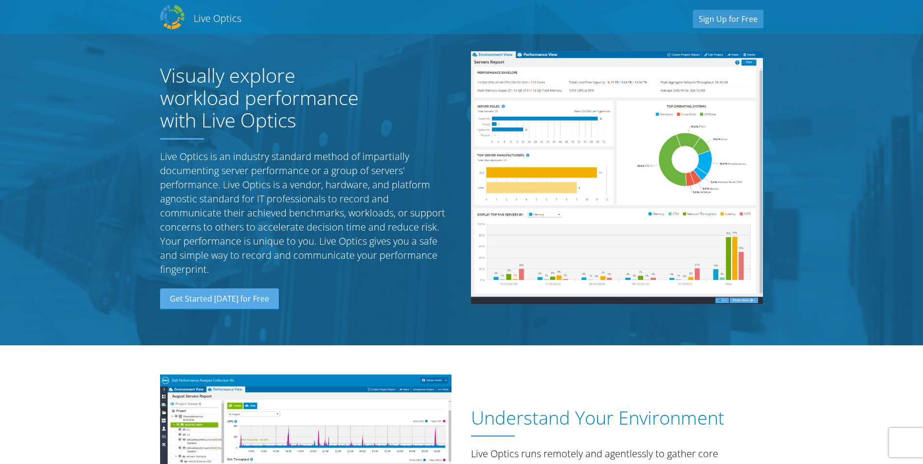  What do you see at coordinates (218, 18) in the screenshot?
I see `h2: Live Optics` at bounding box center [218, 18].